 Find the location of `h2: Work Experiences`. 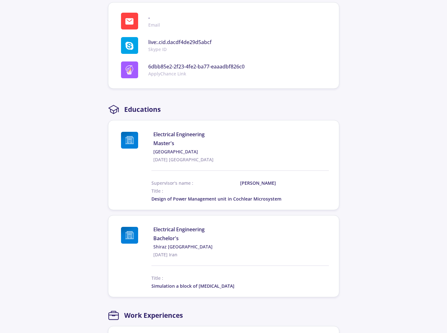

h2: Work Experiences is located at coordinates (153, 315).